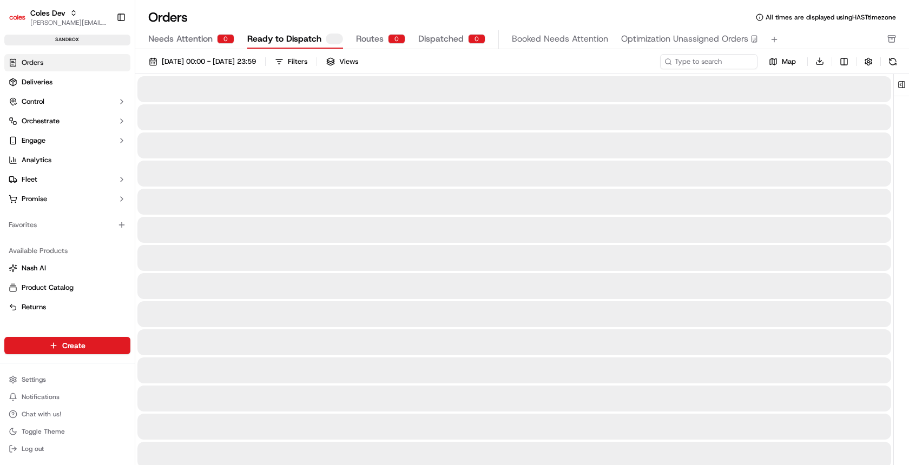 The height and width of the screenshot is (465, 909). Describe the element at coordinates (67, 121) in the screenshot. I see `button: Orchestrate` at that location.